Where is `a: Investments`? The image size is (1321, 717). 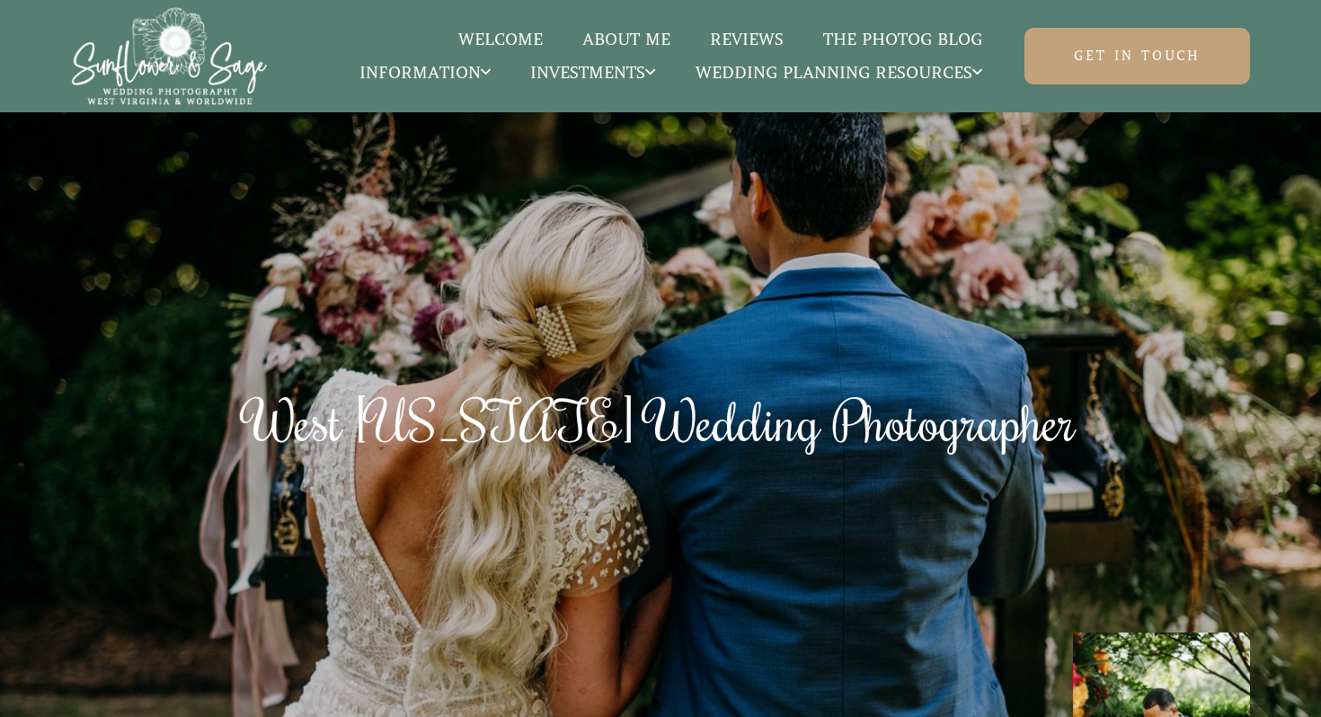
a: Investments is located at coordinates (592, 73).